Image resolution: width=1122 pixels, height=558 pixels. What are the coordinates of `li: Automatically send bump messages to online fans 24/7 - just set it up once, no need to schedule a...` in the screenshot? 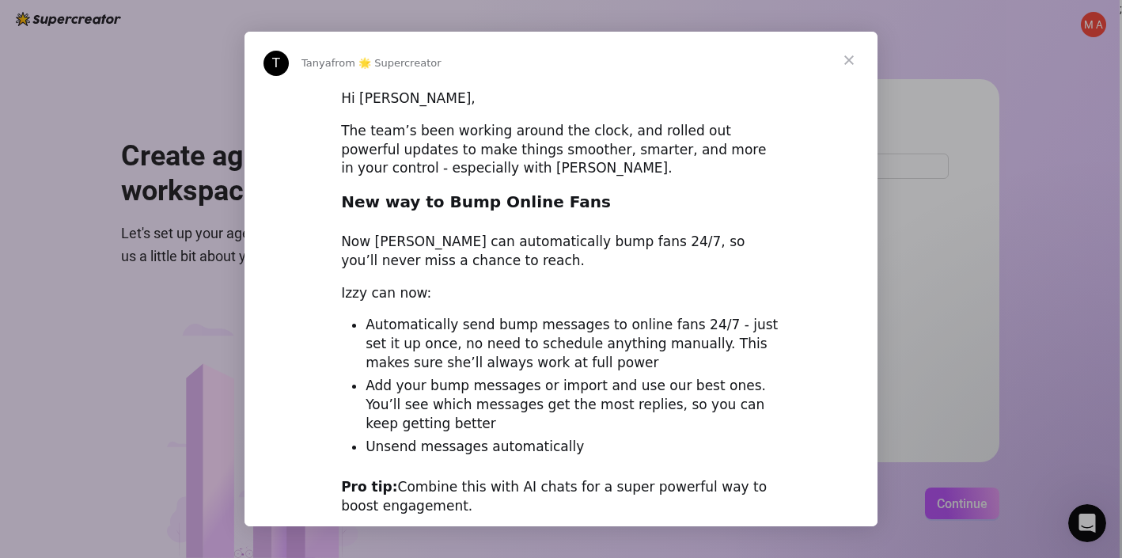 It's located at (573, 344).